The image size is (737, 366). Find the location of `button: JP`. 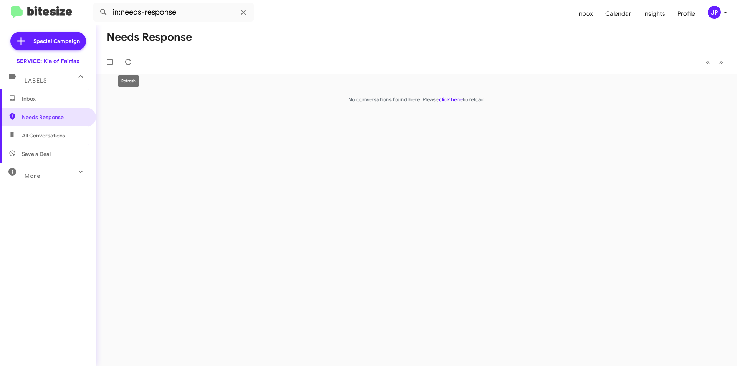

button: JP is located at coordinates (715, 12).